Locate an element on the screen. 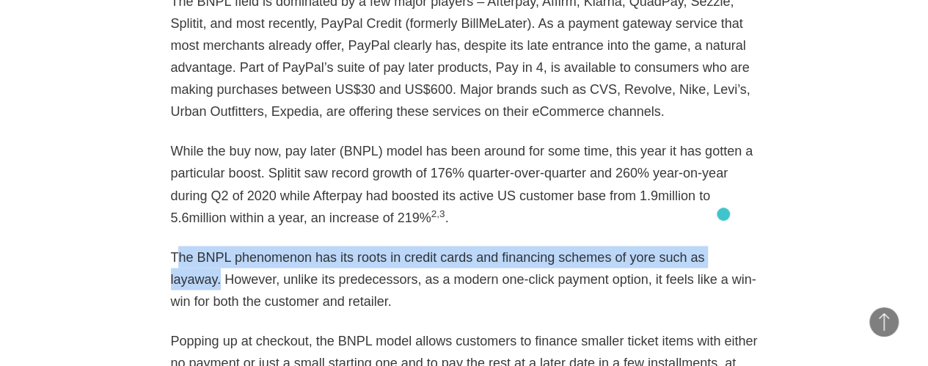 Image resolution: width=928 pixels, height=366 pixels. span: Back to Top is located at coordinates (884, 322).